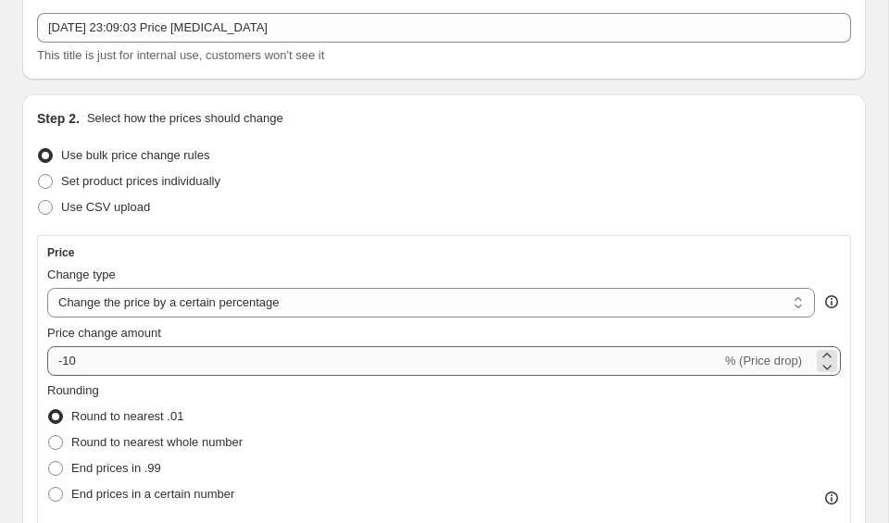 This screenshot has width=889, height=523. Describe the element at coordinates (104, 332) in the screenshot. I see `span: Price change amount` at that location.